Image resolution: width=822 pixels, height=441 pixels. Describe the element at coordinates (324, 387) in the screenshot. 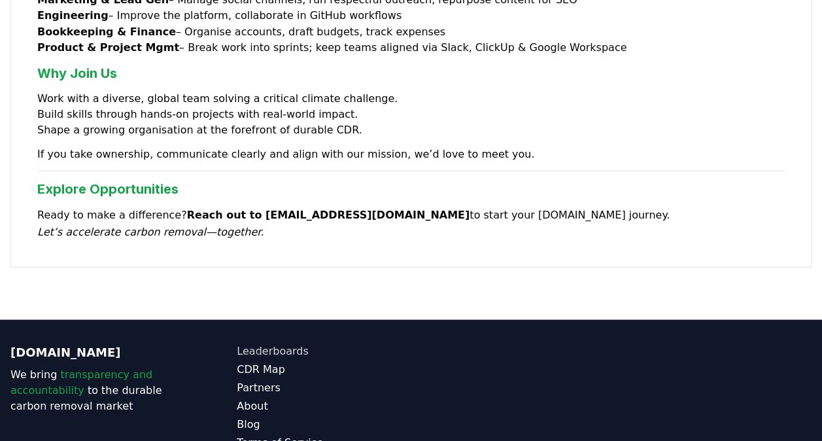

I see `a: Partners` at that location.